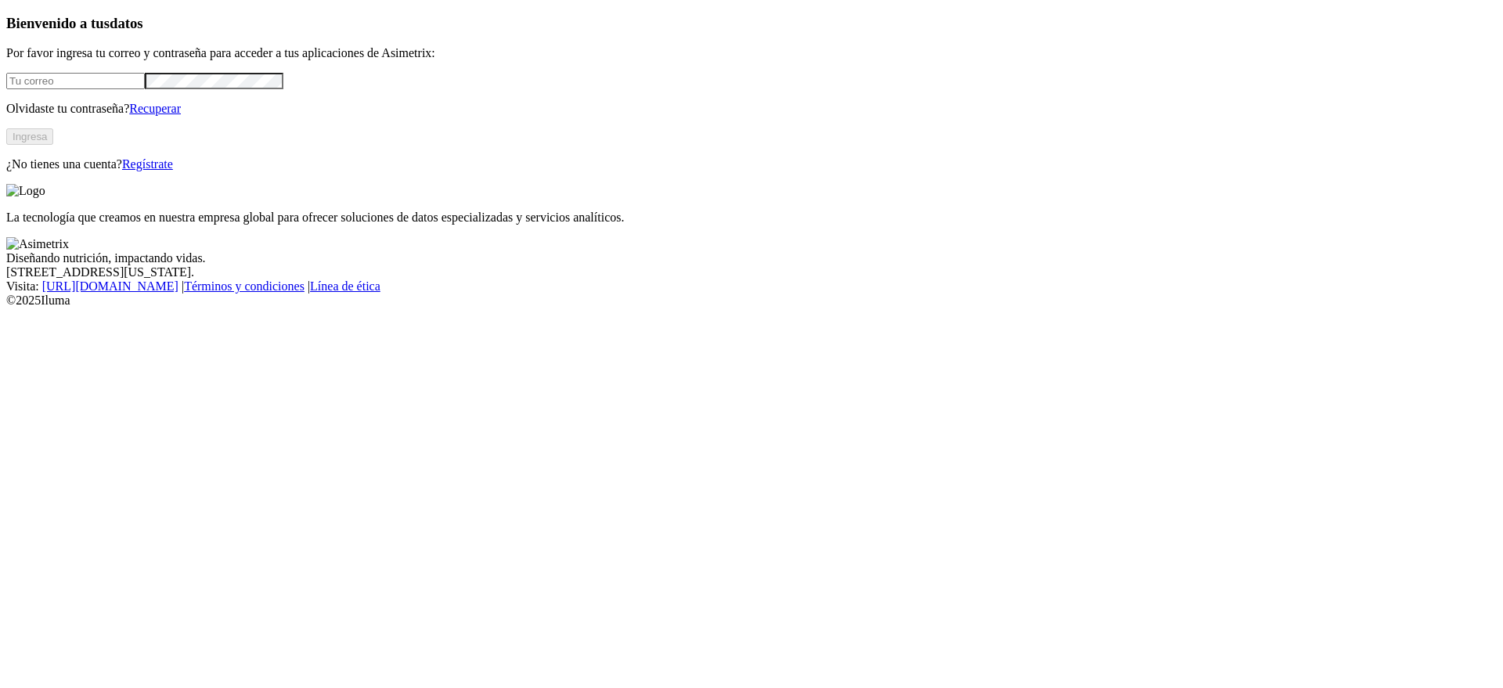 The width and height of the screenshot is (1503, 688). I want to click on img: Asimetrix, so click(38, 244).